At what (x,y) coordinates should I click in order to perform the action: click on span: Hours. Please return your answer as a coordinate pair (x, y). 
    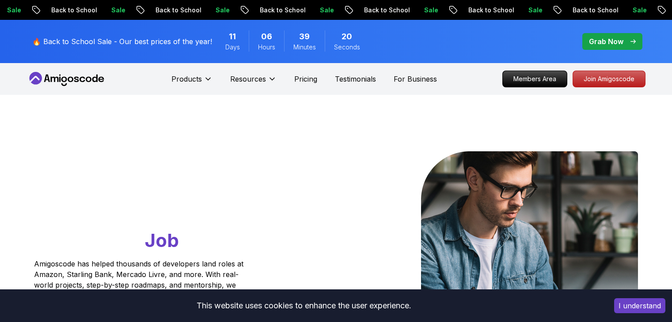
    Looking at the image, I should click on (266, 47).